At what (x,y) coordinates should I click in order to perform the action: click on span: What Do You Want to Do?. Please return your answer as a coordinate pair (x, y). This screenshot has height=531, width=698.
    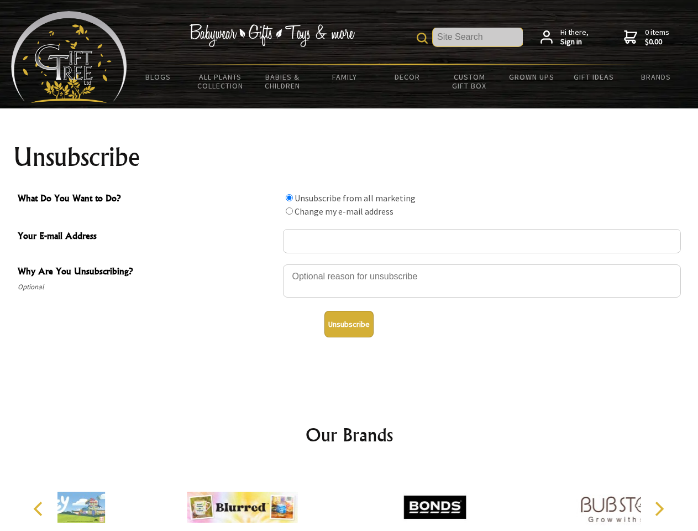
    Looking at the image, I should click on (148, 199).